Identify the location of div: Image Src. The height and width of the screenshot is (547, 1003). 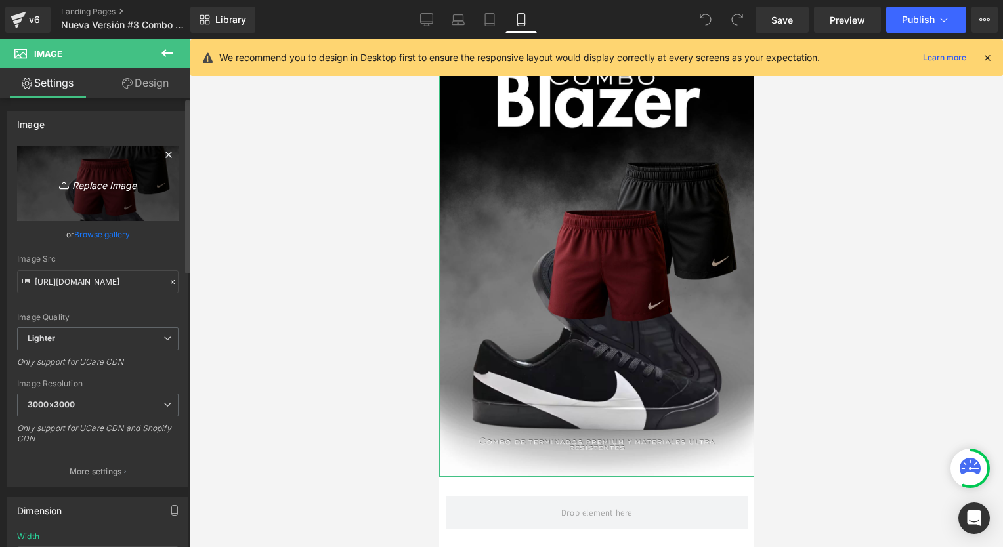
(98, 259).